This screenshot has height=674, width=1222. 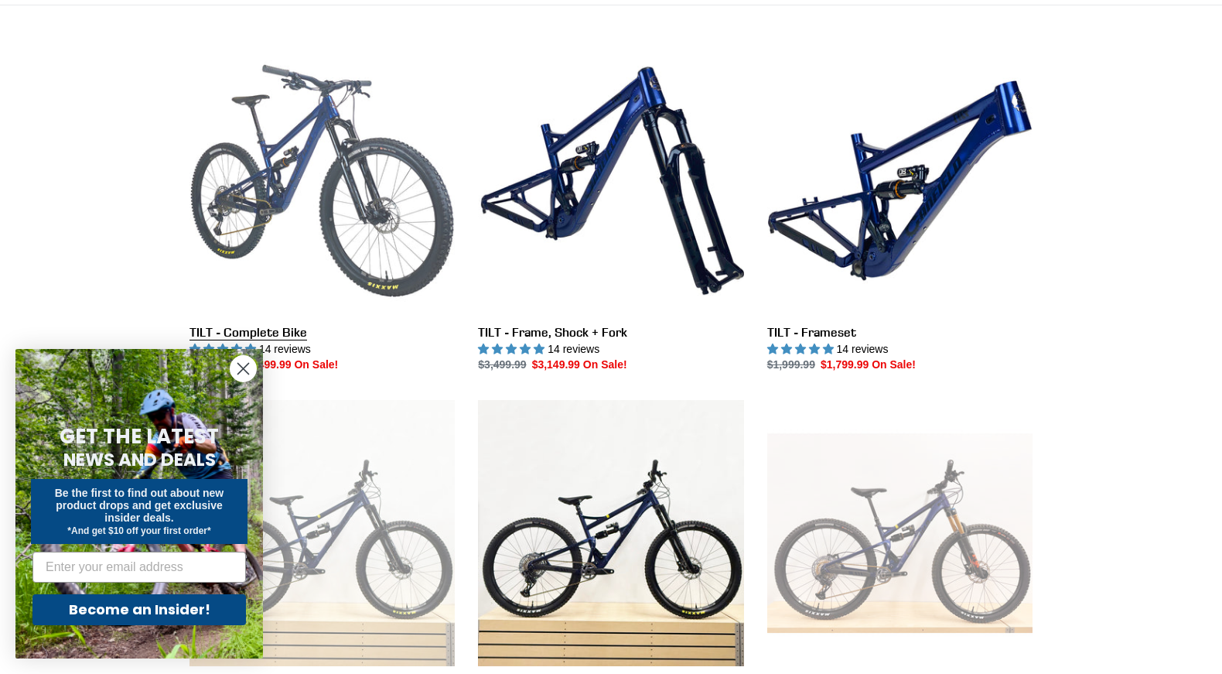 I want to click on span: Be the first to find out about new product drops and get exclusive insider deals., so click(x=139, y=505).